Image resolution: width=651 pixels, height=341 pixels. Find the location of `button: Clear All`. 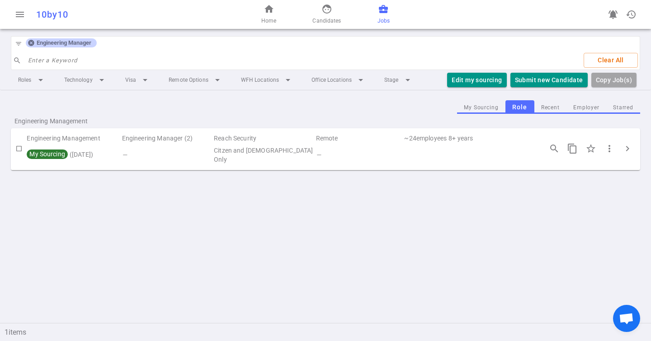

button: Clear All is located at coordinates (611, 60).